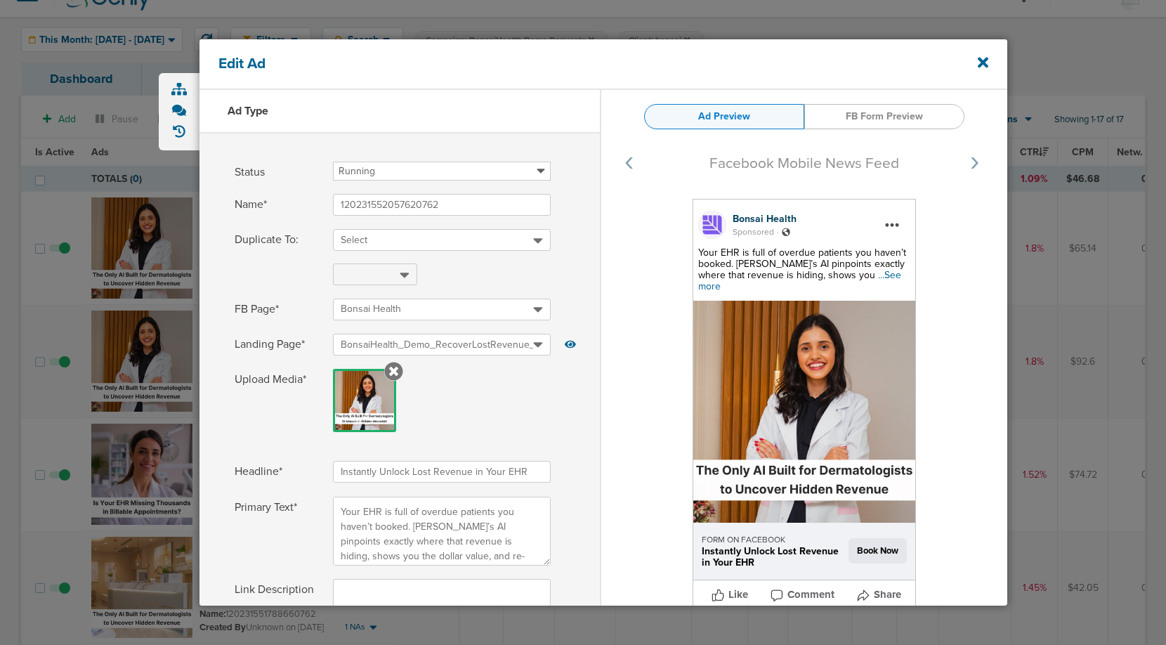  What do you see at coordinates (712, 225) in the screenshot?
I see `img: 480495764_122102960948767380_3840385194016961003_n.jpg` at bounding box center [712, 225].